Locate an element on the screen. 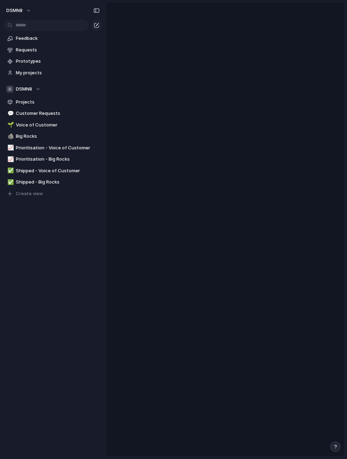  div: ✅Shipped - Voice of Customer is located at coordinates (53, 171).